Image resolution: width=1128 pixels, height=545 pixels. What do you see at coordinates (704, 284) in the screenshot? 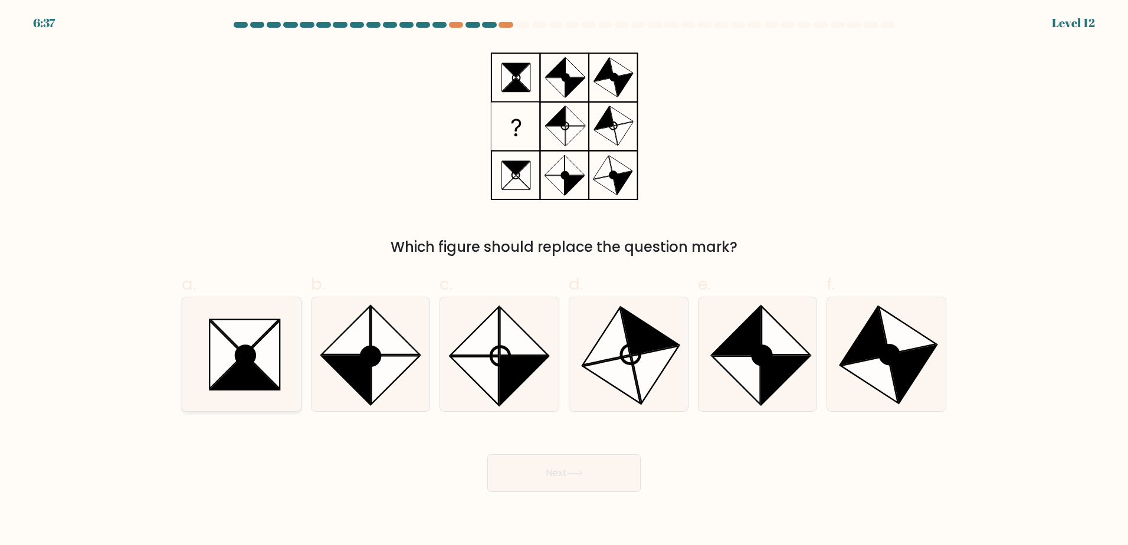
I see `span: e.` at bounding box center [704, 284].